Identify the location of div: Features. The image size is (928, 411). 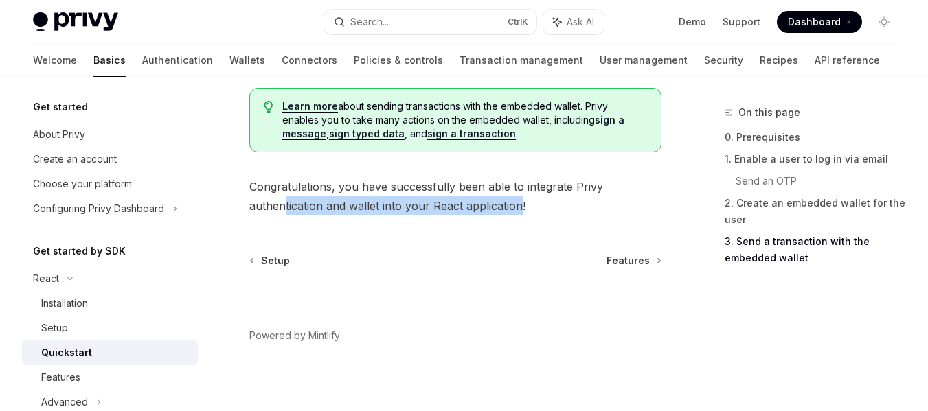
(60, 378).